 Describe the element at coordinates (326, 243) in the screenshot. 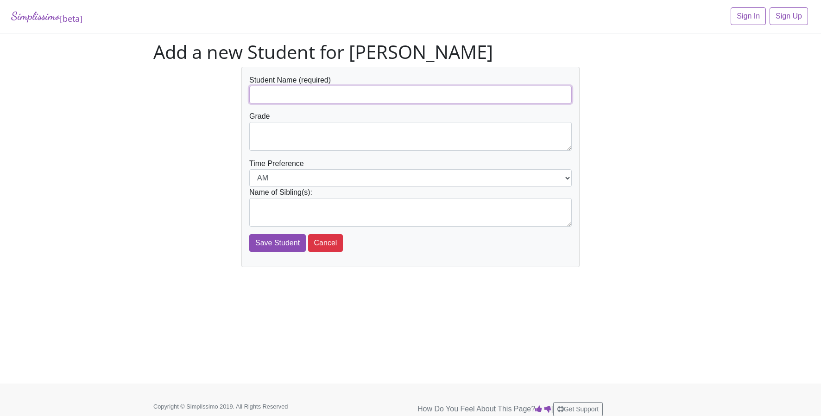

I see `button: Cancel` at that location.